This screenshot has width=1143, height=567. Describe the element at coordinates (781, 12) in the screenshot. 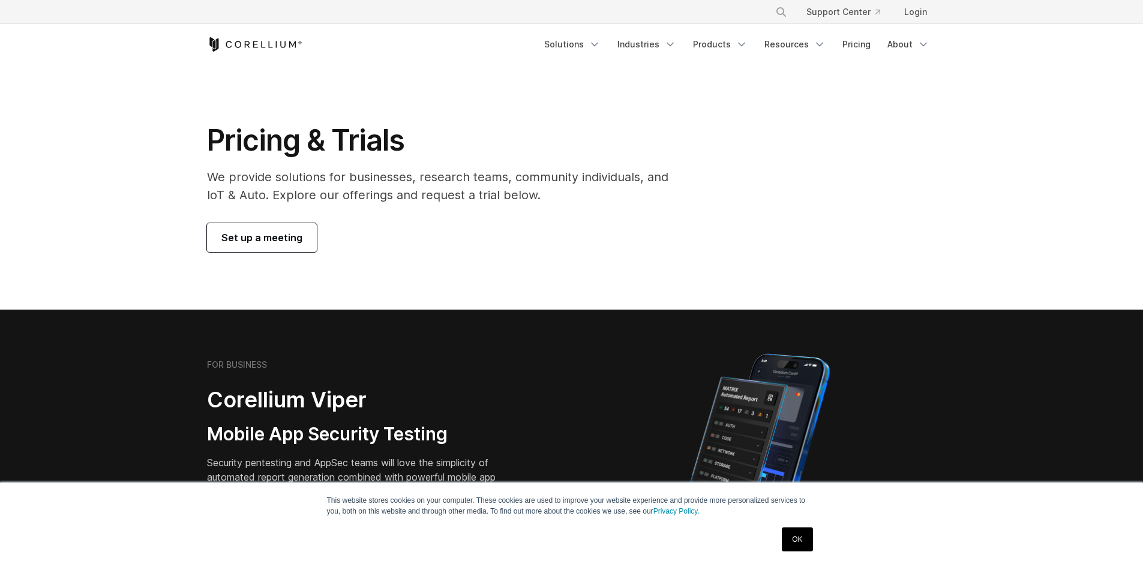

I see `button: Search` at that location.